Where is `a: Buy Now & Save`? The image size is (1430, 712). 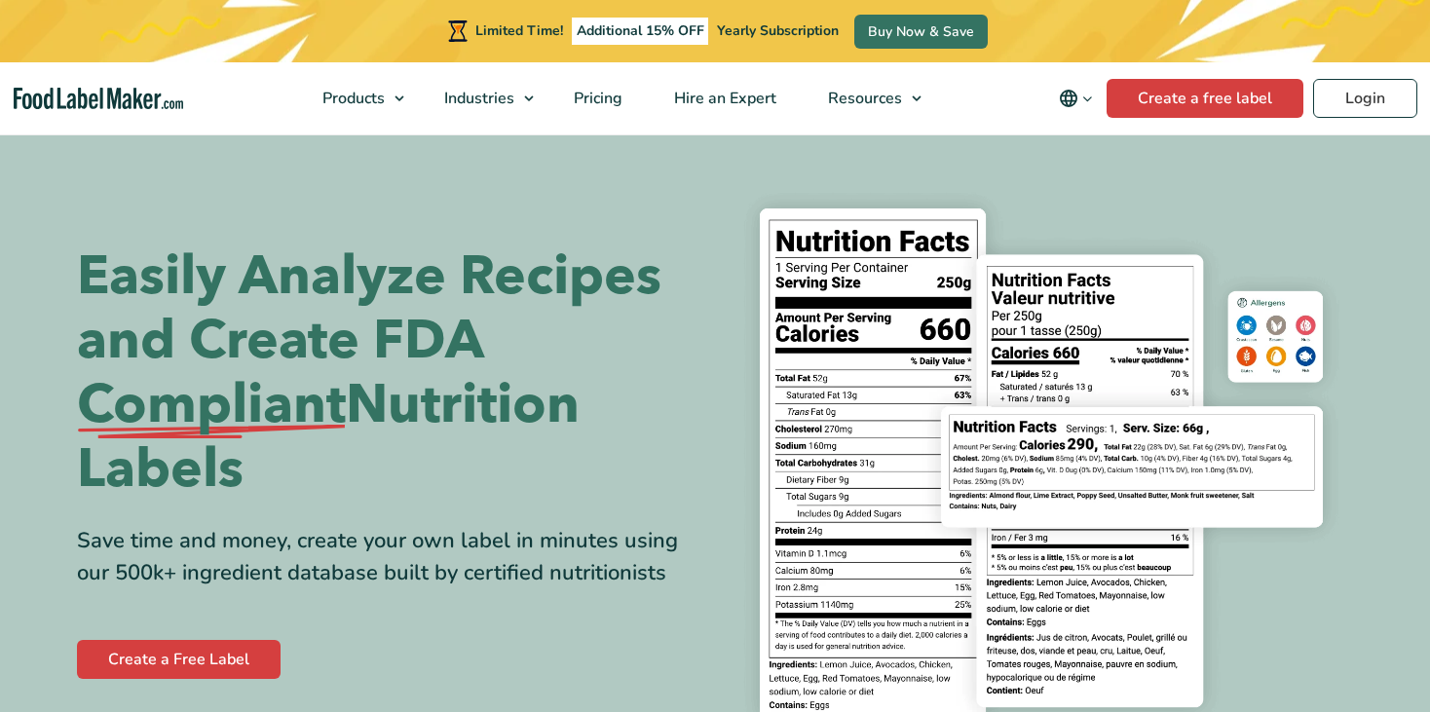
a: Buy Now & Save is located at coordinates (921, 31).